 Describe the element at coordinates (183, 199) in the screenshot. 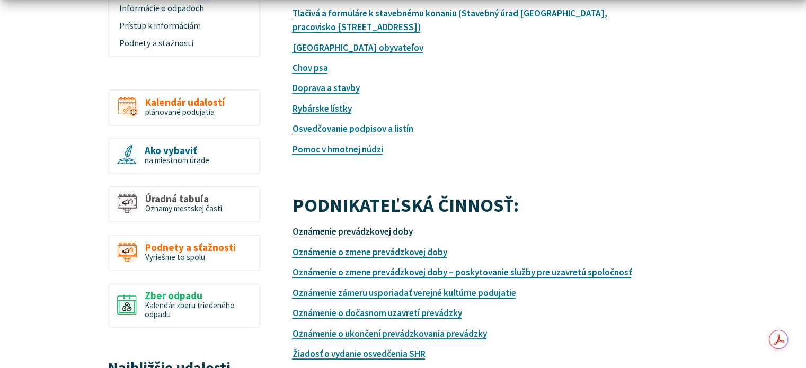

I see `span: Úradná tabuľa` at that location.